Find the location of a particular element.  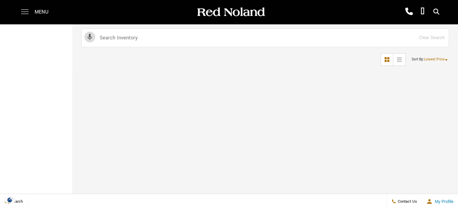

input: Search Inventory is located at coordinates (265, 38).